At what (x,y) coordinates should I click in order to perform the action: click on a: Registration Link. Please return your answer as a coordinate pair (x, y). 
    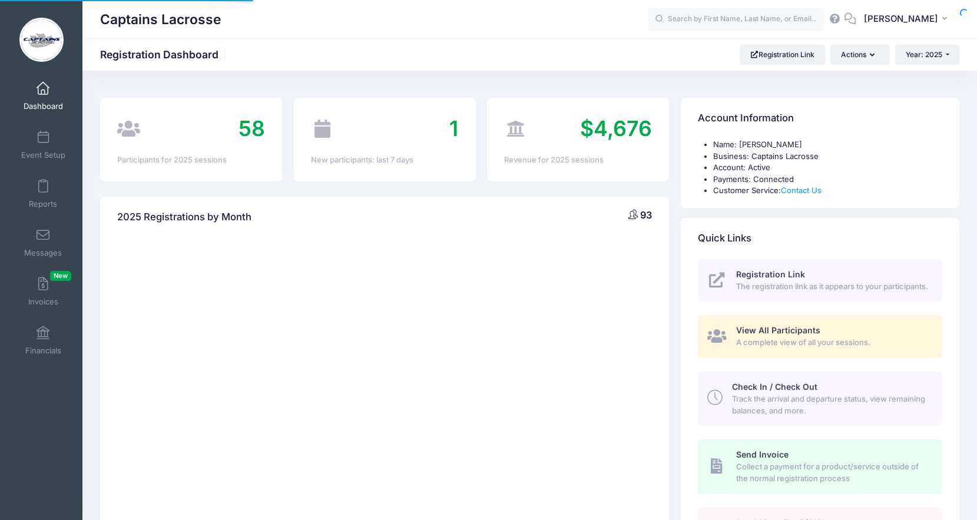
    Looking at the image, I should click on (782, 55).